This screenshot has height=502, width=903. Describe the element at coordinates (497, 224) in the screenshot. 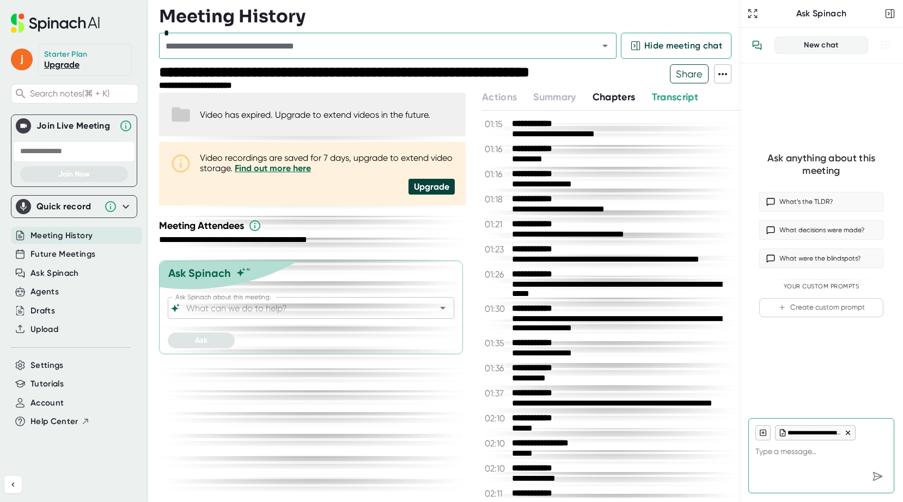

I see `span: 01:21` at that location.